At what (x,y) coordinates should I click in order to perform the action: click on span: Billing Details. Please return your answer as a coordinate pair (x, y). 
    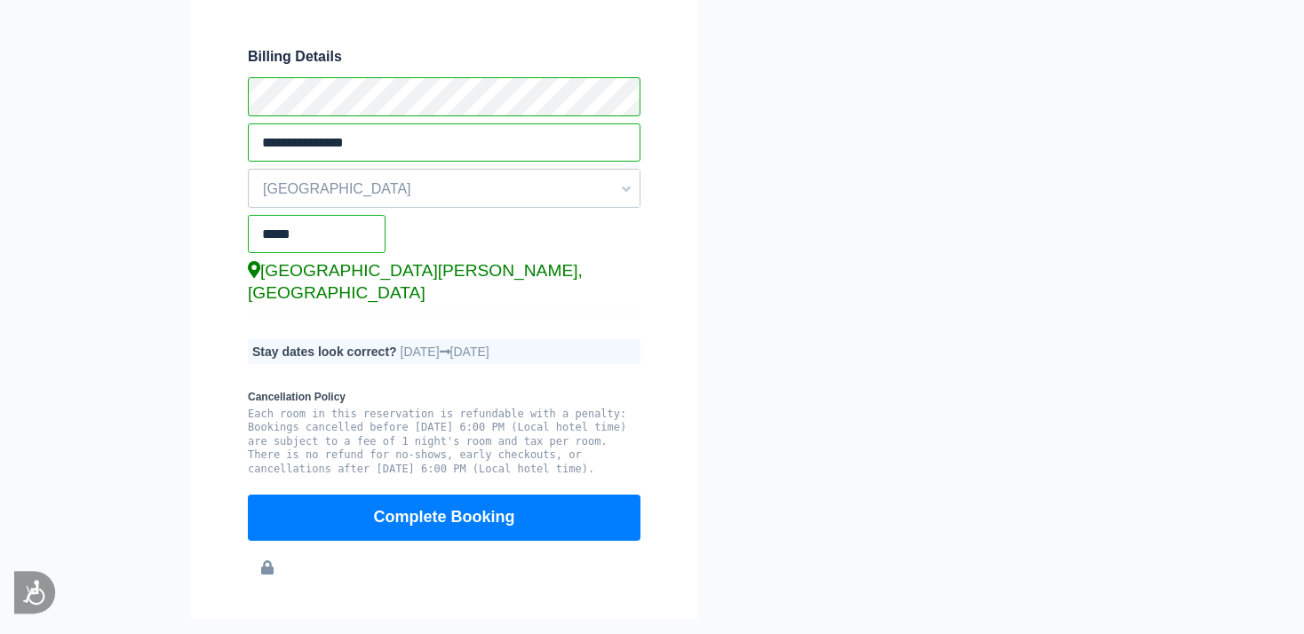
    Looking at the image, I should click on (444, 57).